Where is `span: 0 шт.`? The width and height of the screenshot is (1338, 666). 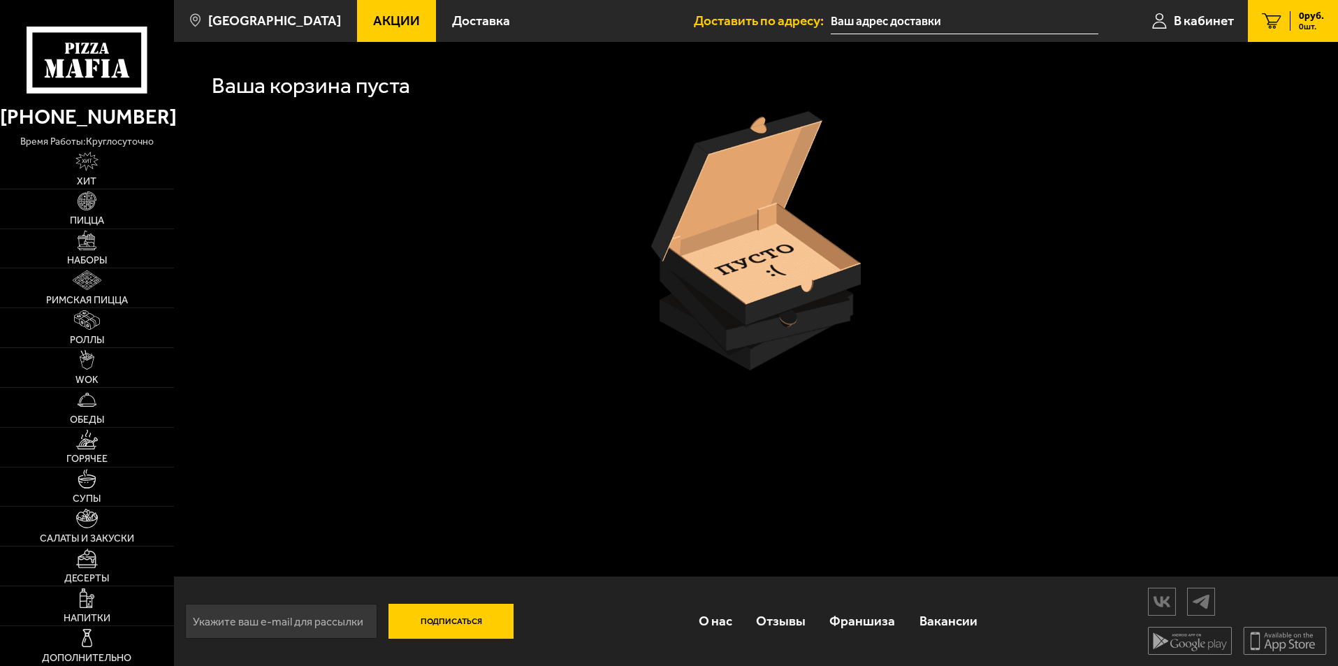 span: 0 шт. is located at coordinates (1311, 27).